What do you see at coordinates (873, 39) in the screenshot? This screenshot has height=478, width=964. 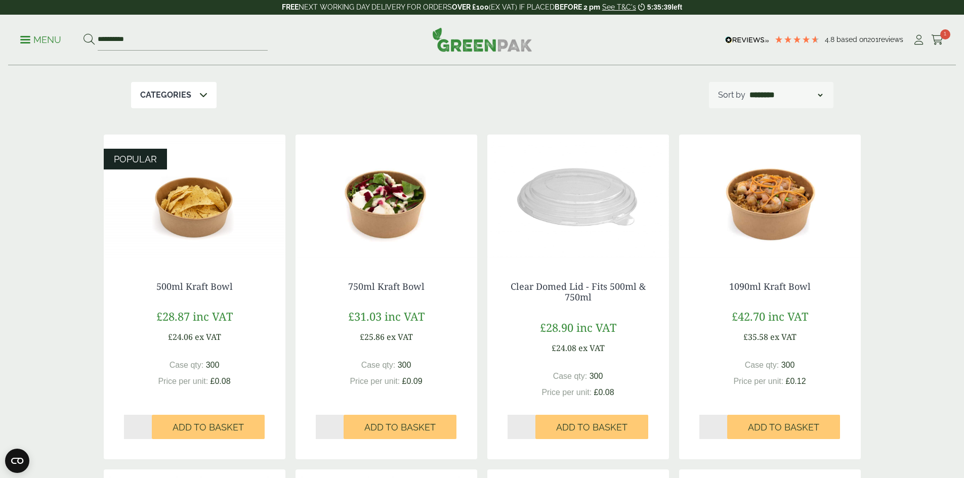 I see `span: 201` at bounding box center [873, 39].